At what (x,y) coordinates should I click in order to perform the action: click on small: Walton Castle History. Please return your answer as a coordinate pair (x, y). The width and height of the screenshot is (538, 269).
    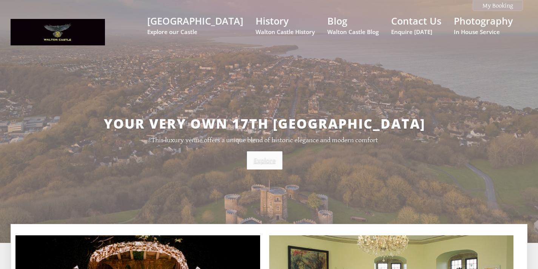
    Looking at the image, I should click on (285, 32).